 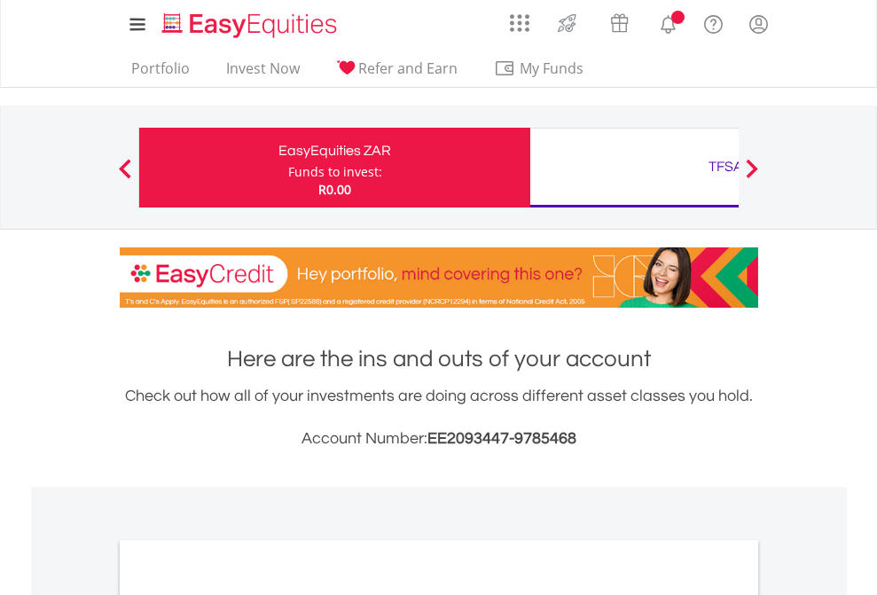 I want to click on a: AppsGrid, so click(x=519, y=19).